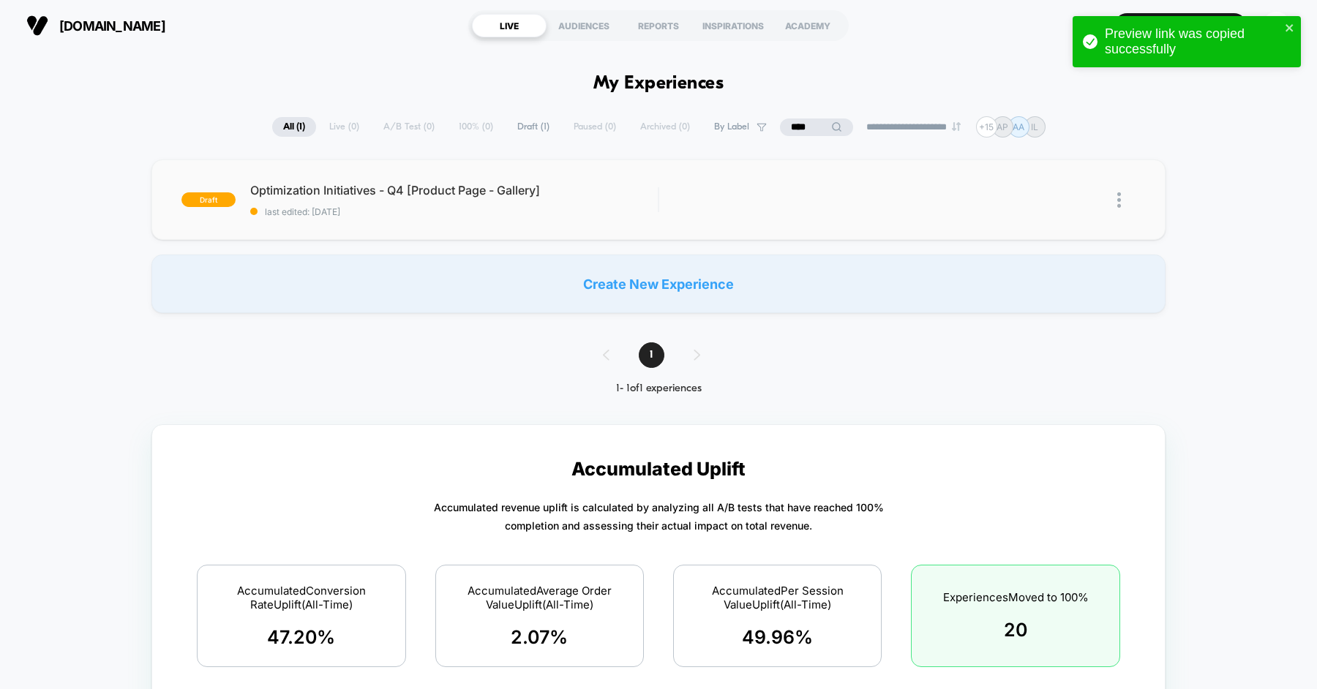 This screenshot has height=689, width=1317. I want to click on span: Accumulated Per Session Value Uplift (All-Time), so click(777, 598).